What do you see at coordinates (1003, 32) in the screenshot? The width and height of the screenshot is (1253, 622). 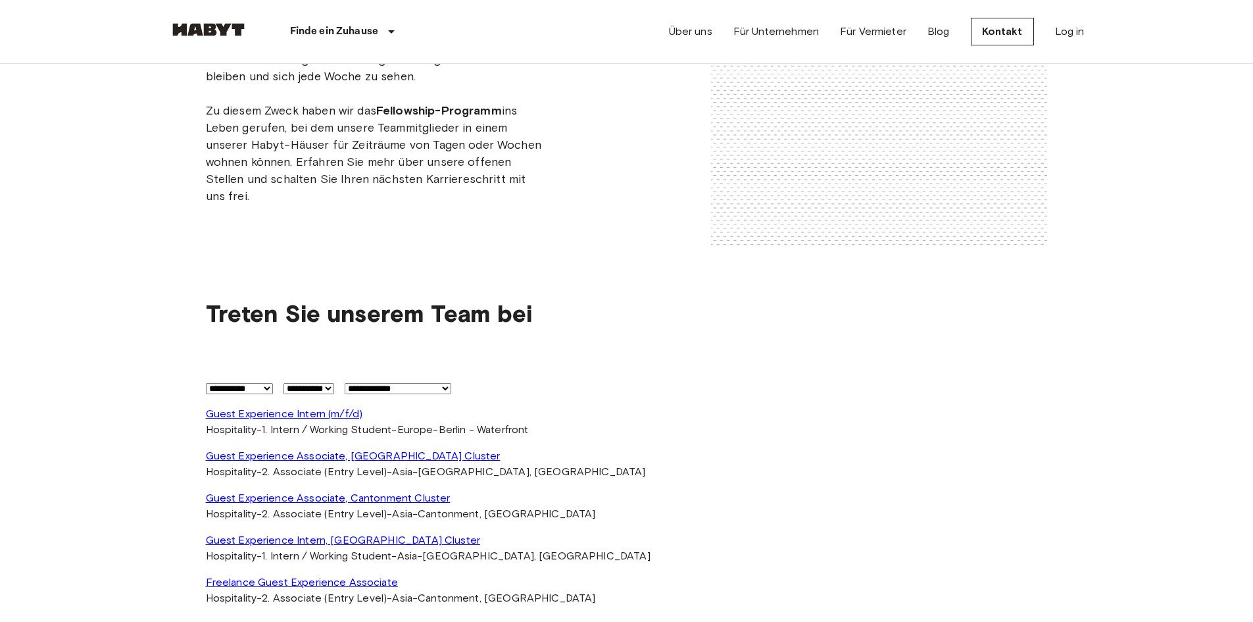 I see `a: Kontakt` at bounding box center [1003, 32].